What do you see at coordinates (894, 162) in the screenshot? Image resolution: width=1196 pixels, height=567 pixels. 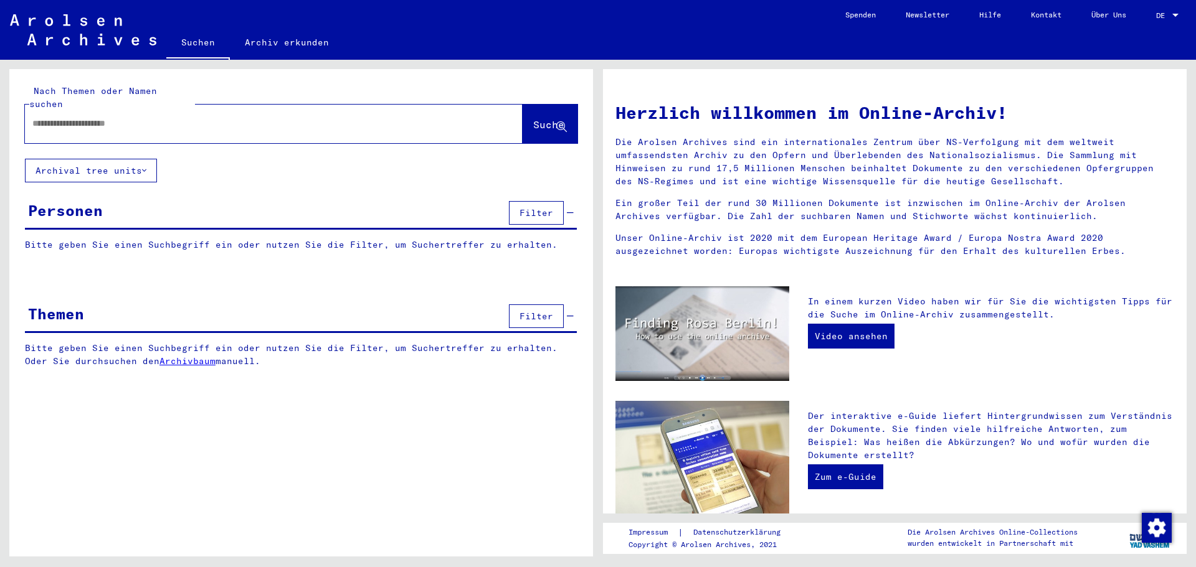 I see `p: Die Arolsen Archives sind ein internationales Zentrum über NS-Verfolgung mit dem weltweit umfasse...` at bounding box center [894, 162].